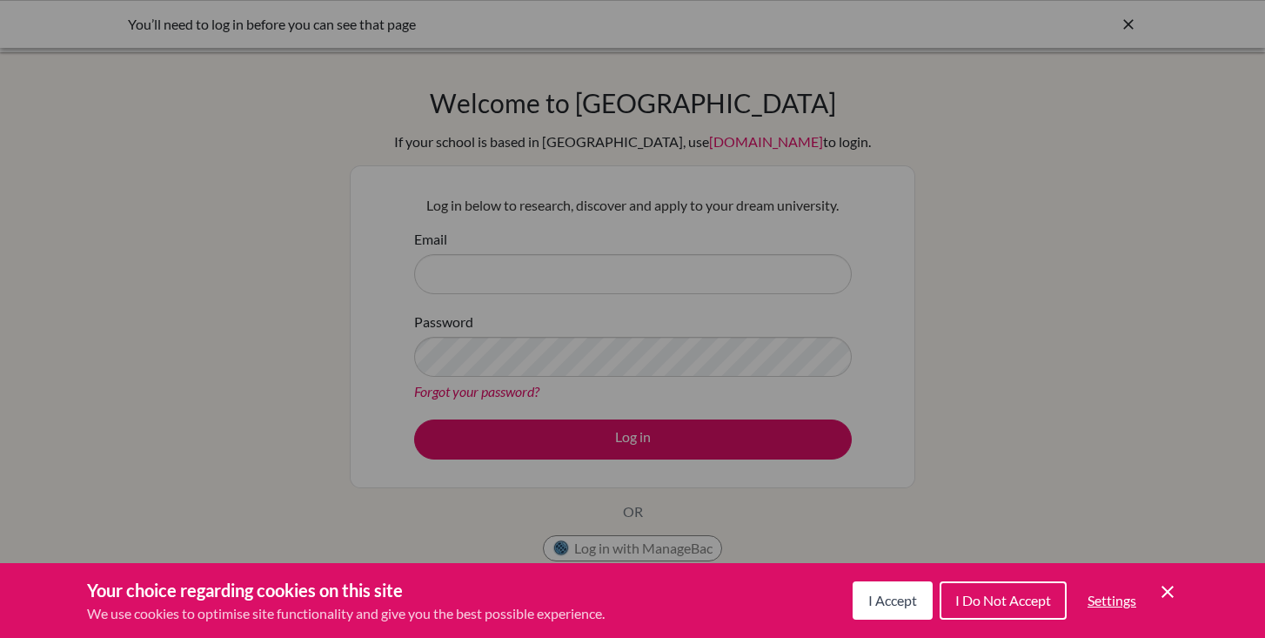  What do you see at coordinates (893, 601) in the screenshot?
I see `button: I Accept` at bounding box center [893, 601].